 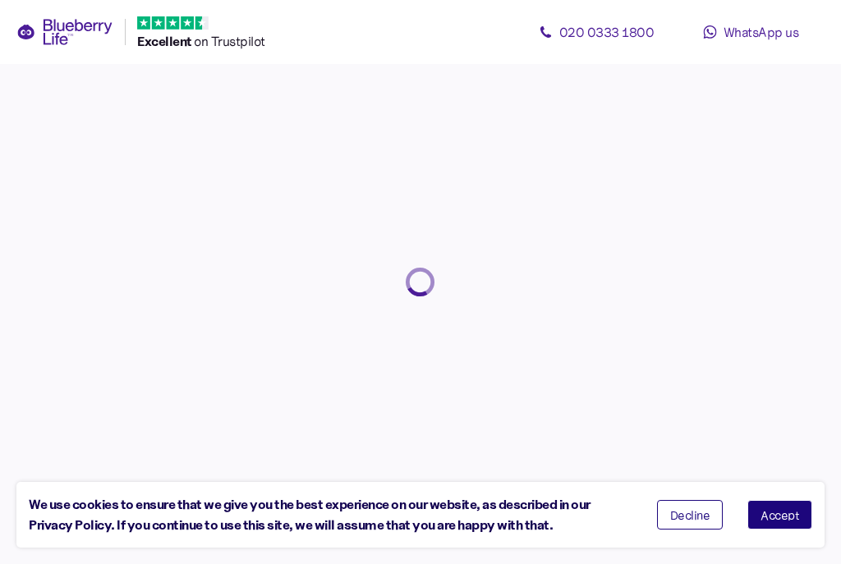 What do you see at coordinates (779, 515) in the screenshot?
I see `span: Accept` at bounding box center [779, 515].